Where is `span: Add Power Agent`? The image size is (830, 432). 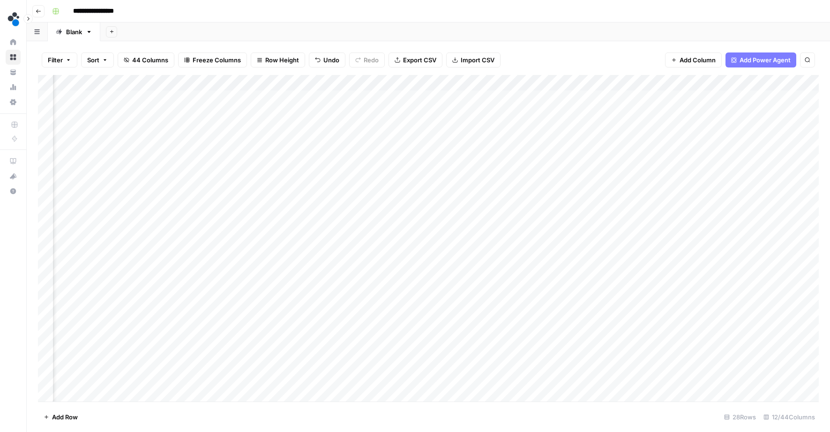
span: Add Power Agent is located at coordinates (765, 60).